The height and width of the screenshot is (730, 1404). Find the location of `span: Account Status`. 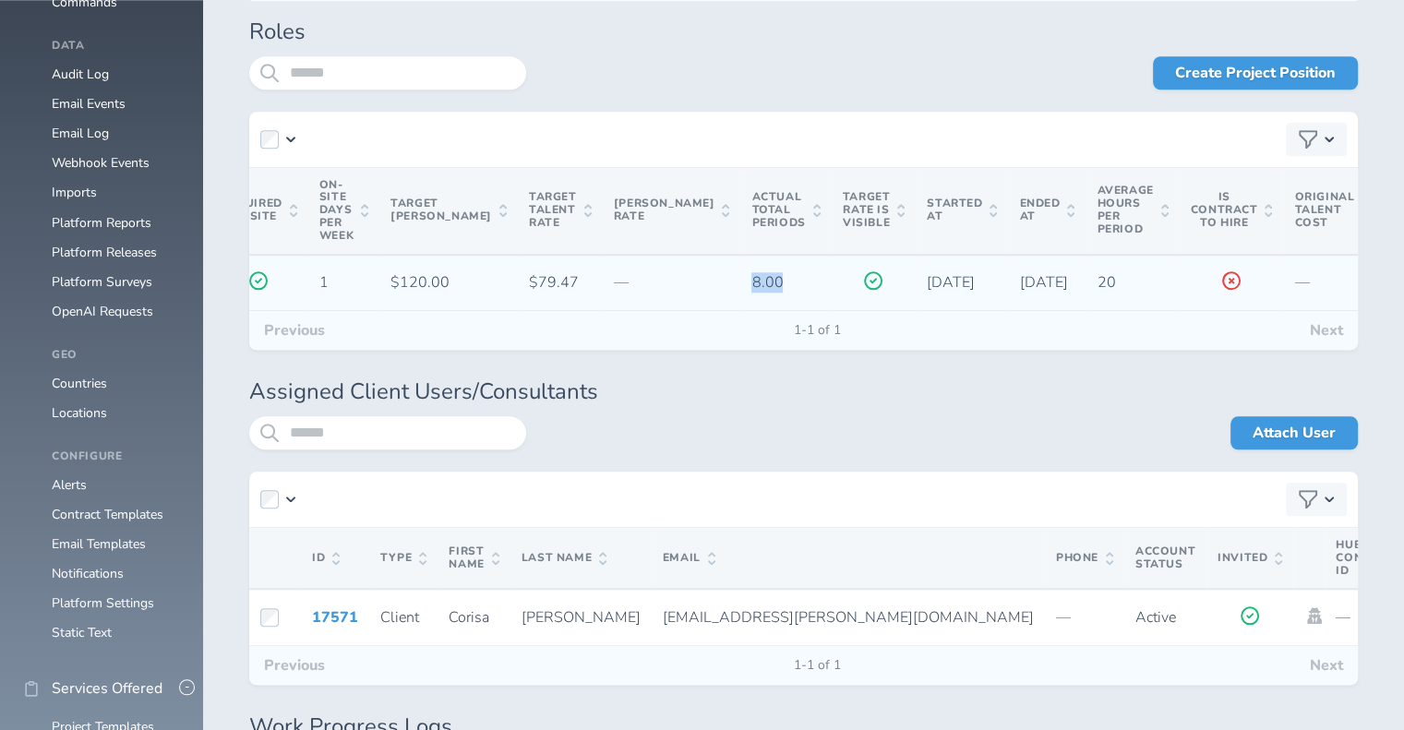

span: Account Status is located at coordinates (1165, 557).